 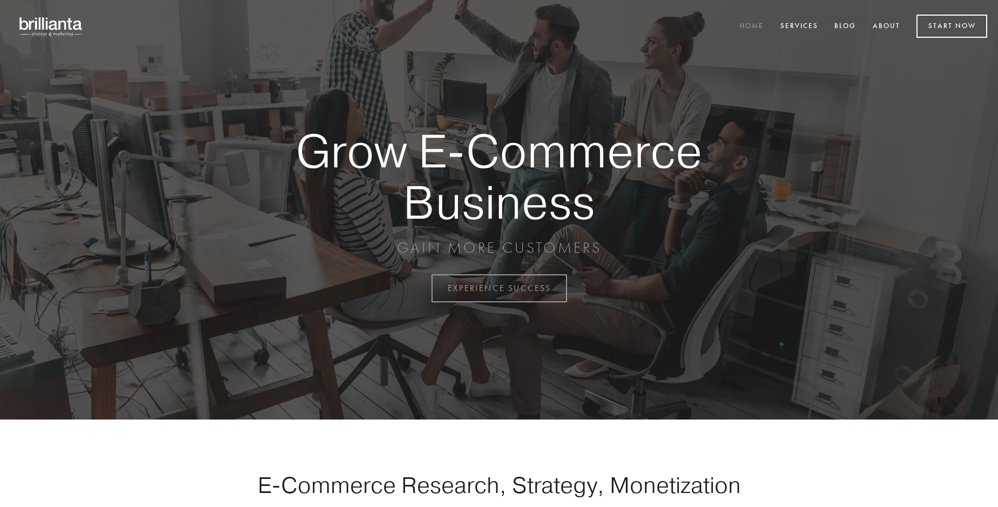 I want to click on a: Start Now, so click(x=951, y=26).